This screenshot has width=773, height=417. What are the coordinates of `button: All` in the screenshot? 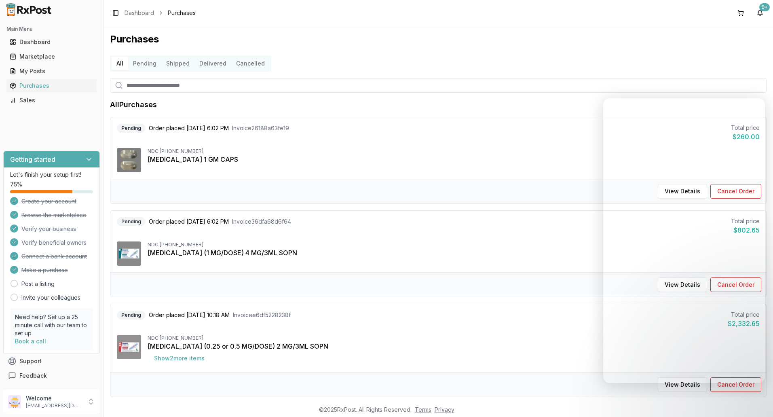 It's located at (120, 63).